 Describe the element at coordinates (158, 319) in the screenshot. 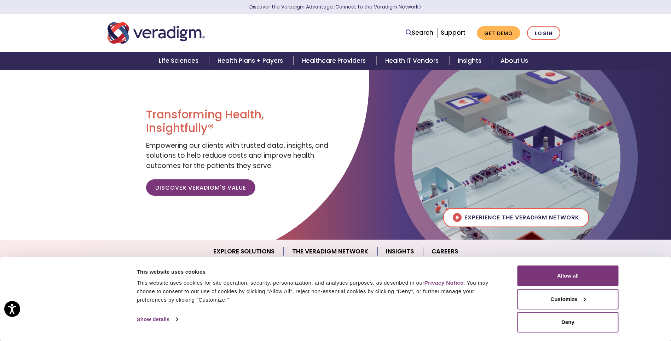

I see `a: Show details` at that location.